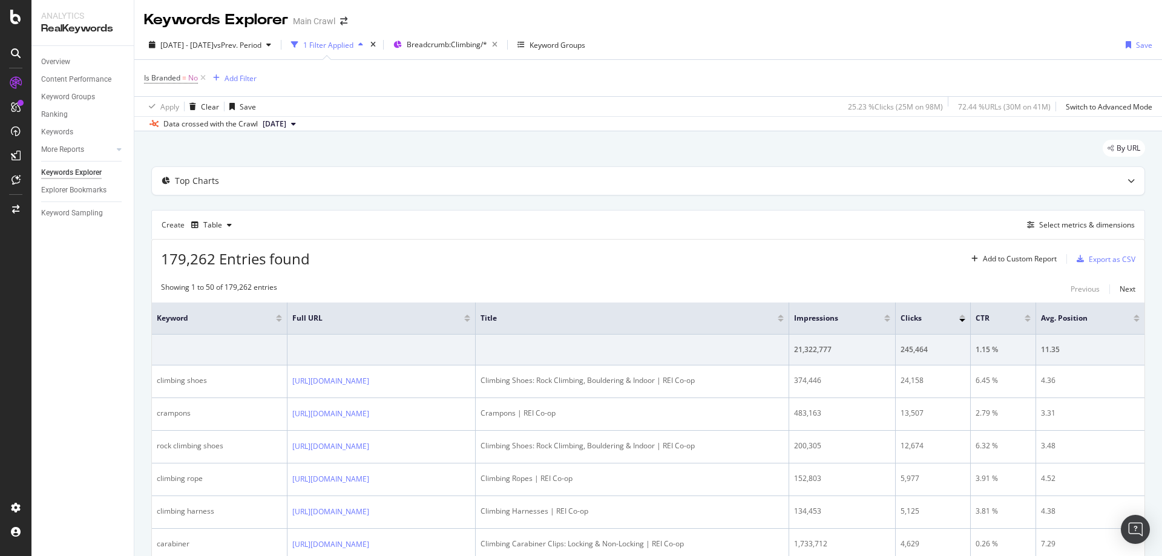  What do you see at coordinates (1090, 446) in the screenshot?
I see `div: 3.48` at bounding box center [1090, 446].